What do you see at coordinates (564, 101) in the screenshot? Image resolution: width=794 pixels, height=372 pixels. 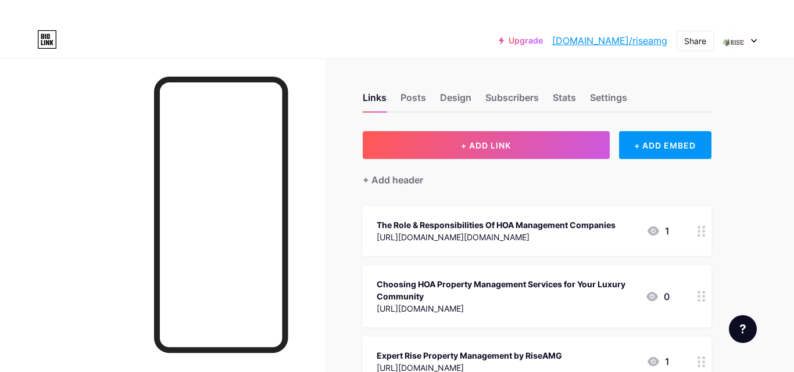 I see `div: Stats` at bounding box center [564, 101].